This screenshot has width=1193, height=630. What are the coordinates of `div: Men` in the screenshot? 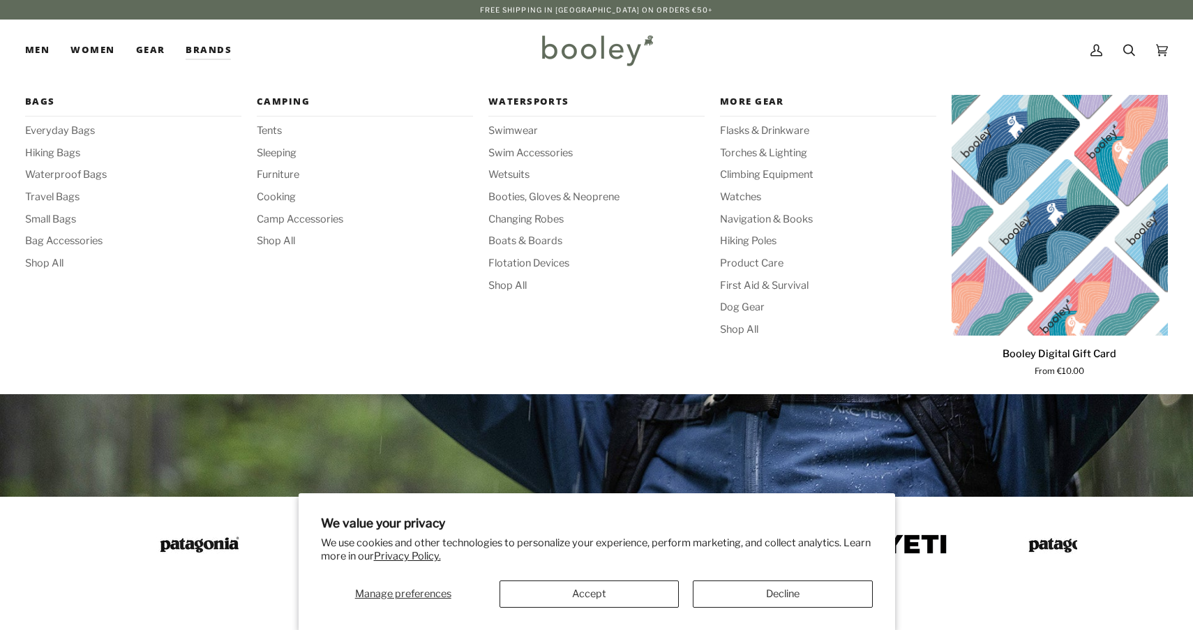 It's located at (43, 50).